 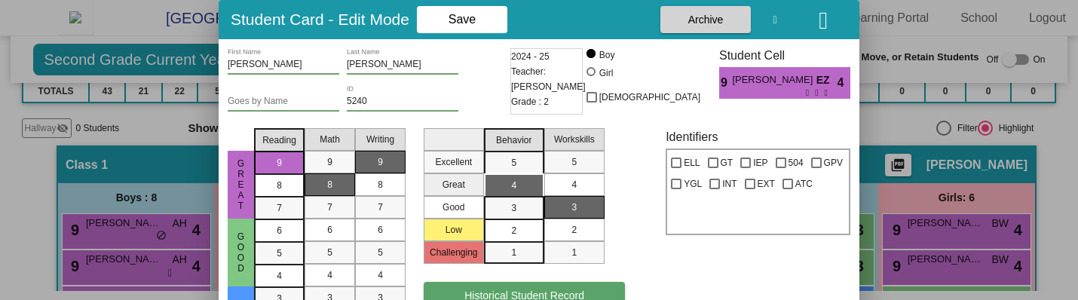 I want to click on span: 504, so click(x=796, y=163).